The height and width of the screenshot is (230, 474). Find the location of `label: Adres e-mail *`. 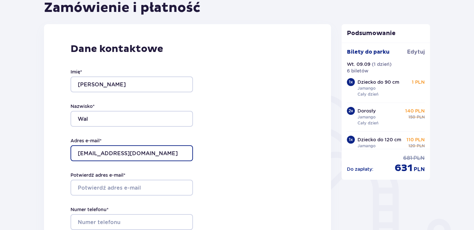

label: Adres e-mail * is located at coordinates (86, 141).